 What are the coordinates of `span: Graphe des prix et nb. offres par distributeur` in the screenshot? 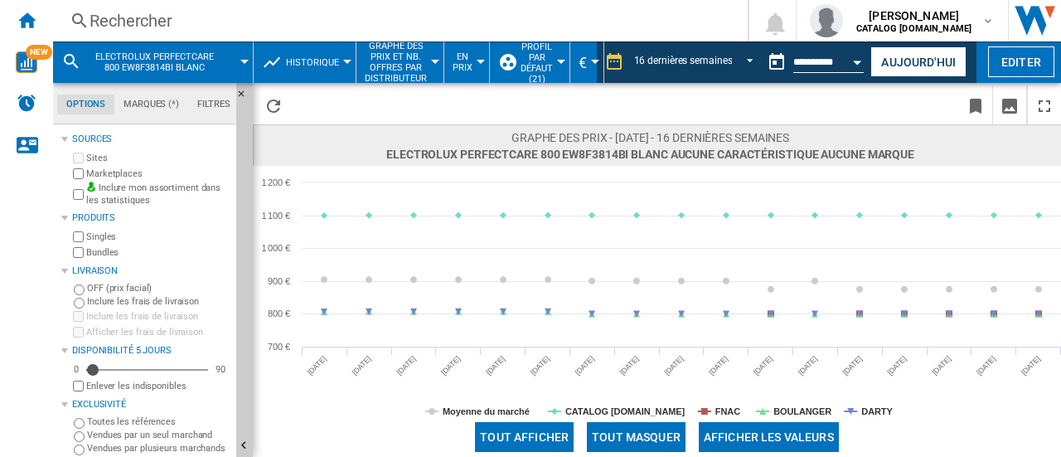 It's located at (395, 62).